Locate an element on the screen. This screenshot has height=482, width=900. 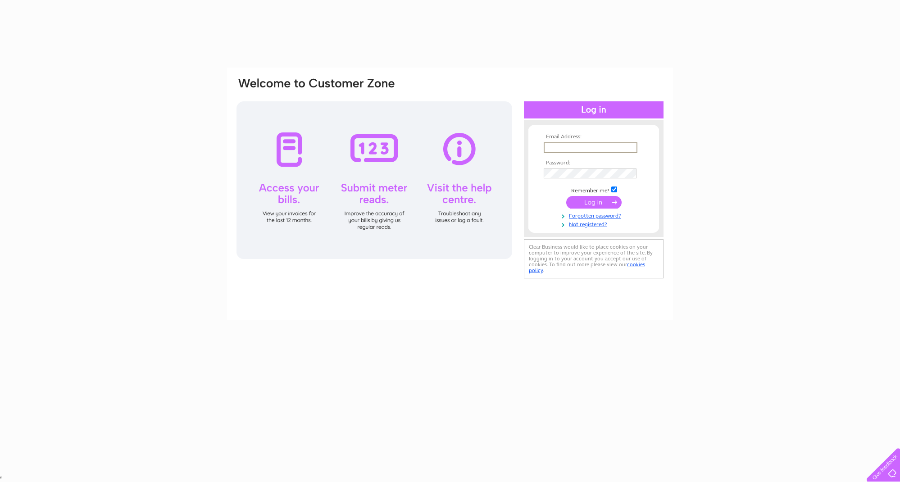
div: Clear Business would like to place cookies on your computer to improve your experience of the sit... is located at coordinates (593, 258).